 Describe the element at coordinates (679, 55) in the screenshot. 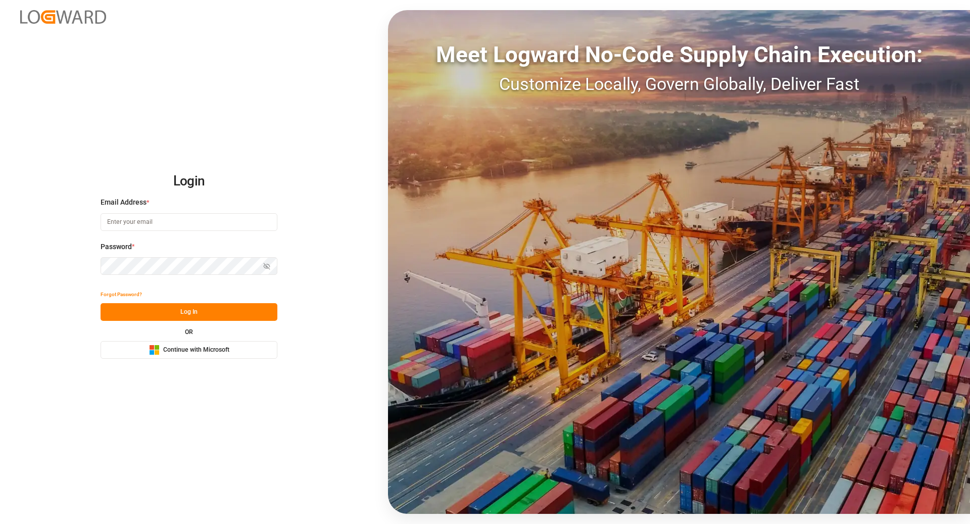

I see `div: Meet Logward No-Code Supply Chain Execution:` at that location.